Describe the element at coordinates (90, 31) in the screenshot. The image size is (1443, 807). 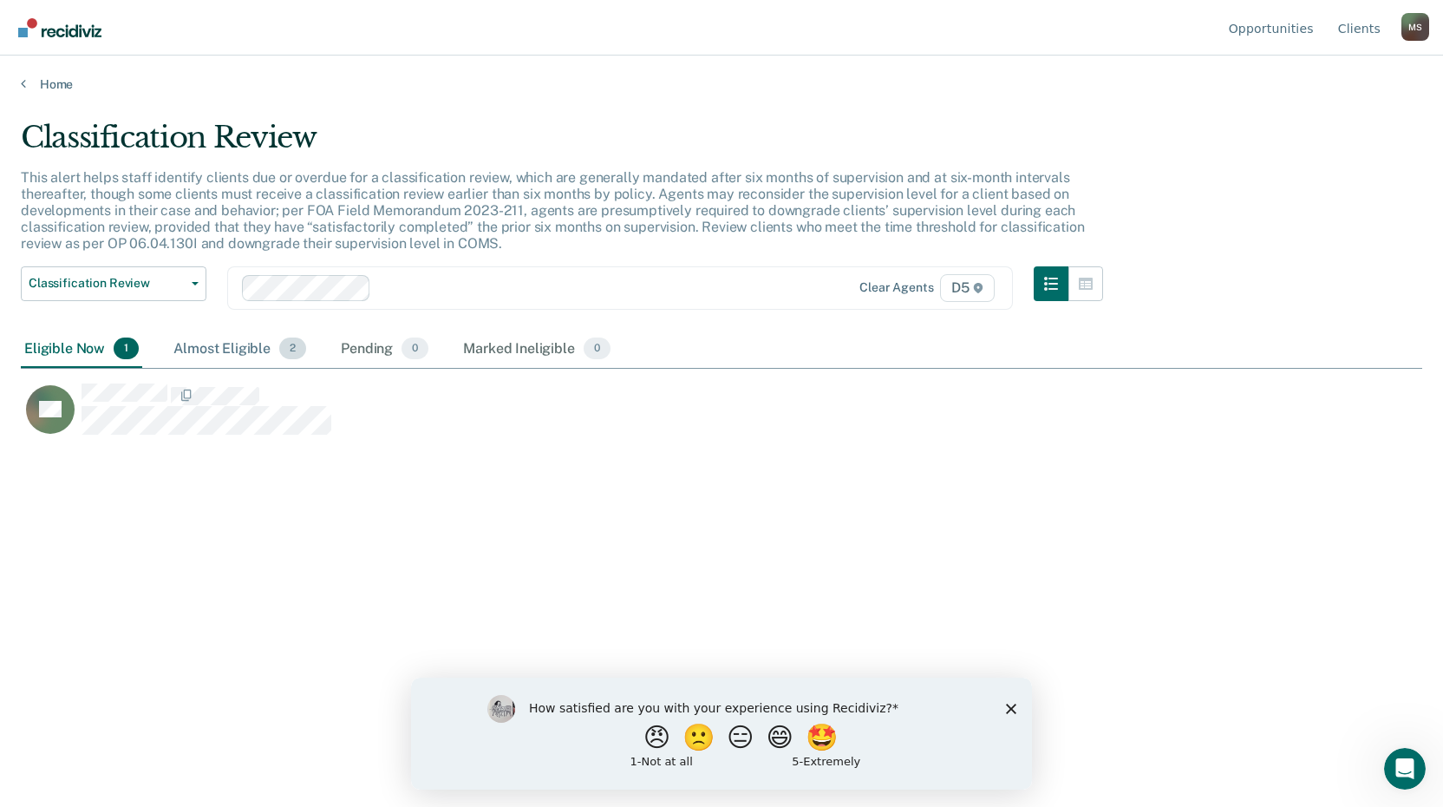
I see `img: Profile image for Kim` at that location.